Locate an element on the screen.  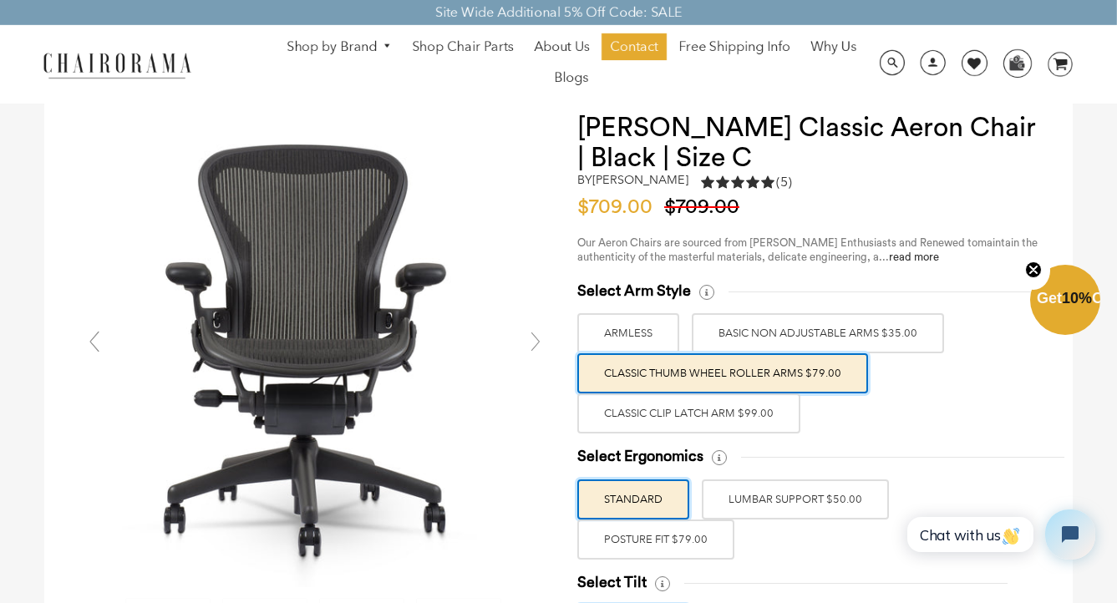
label: Classic Thumb Wheel Roller Arms $79.00 is located at coordinates (723, 373).